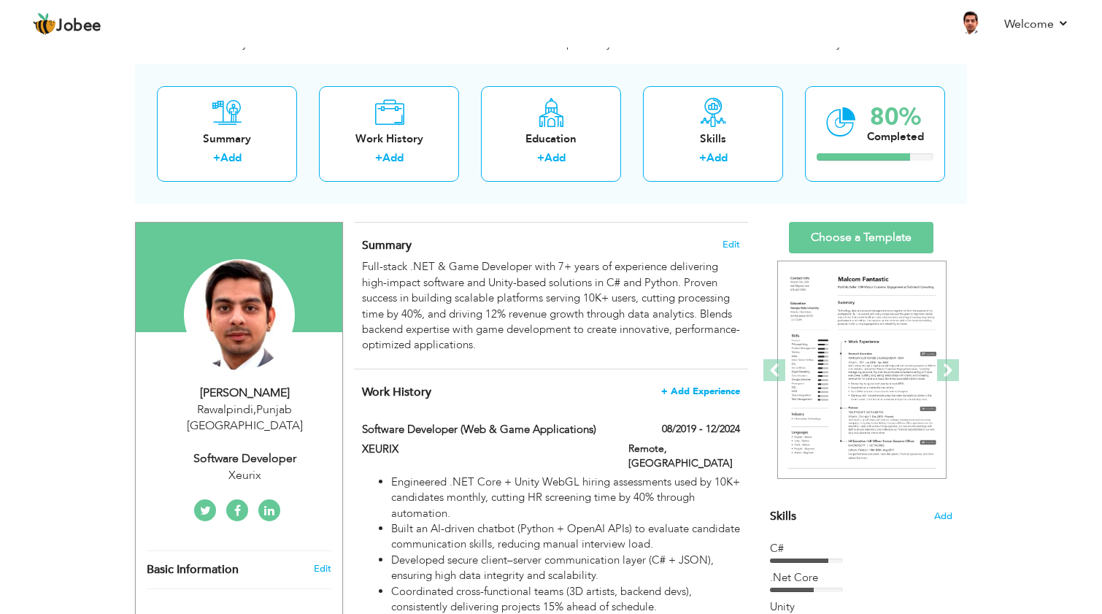  What do you see at coordinates (551, 392) in the screenshot?
I see `h4: This helps to show the companies you have worked for.` at bounding box center [551, 392].